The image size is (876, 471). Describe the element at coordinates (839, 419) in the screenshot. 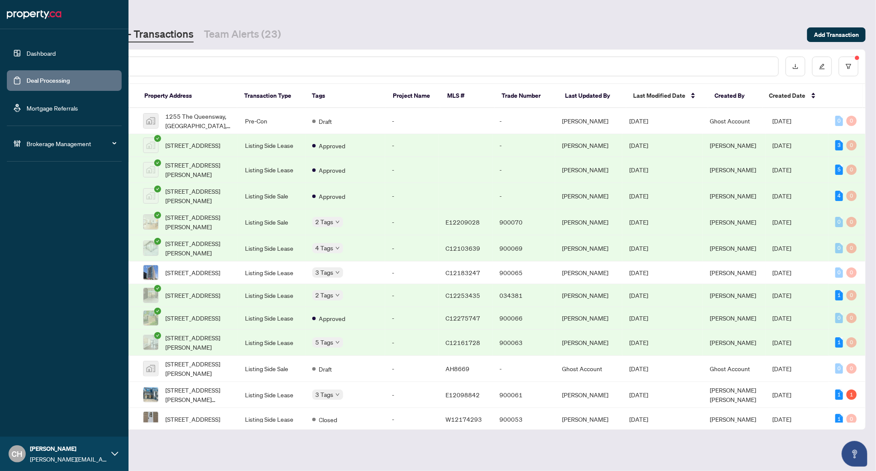

I see `div: 1` at that location.